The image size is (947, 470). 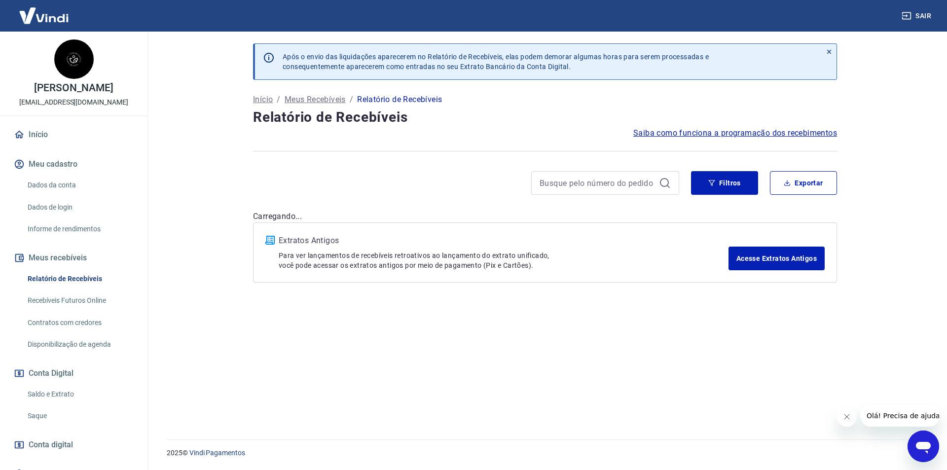 I want to click on input: Busque pelo número do pedido, so click(x=598, y=183).